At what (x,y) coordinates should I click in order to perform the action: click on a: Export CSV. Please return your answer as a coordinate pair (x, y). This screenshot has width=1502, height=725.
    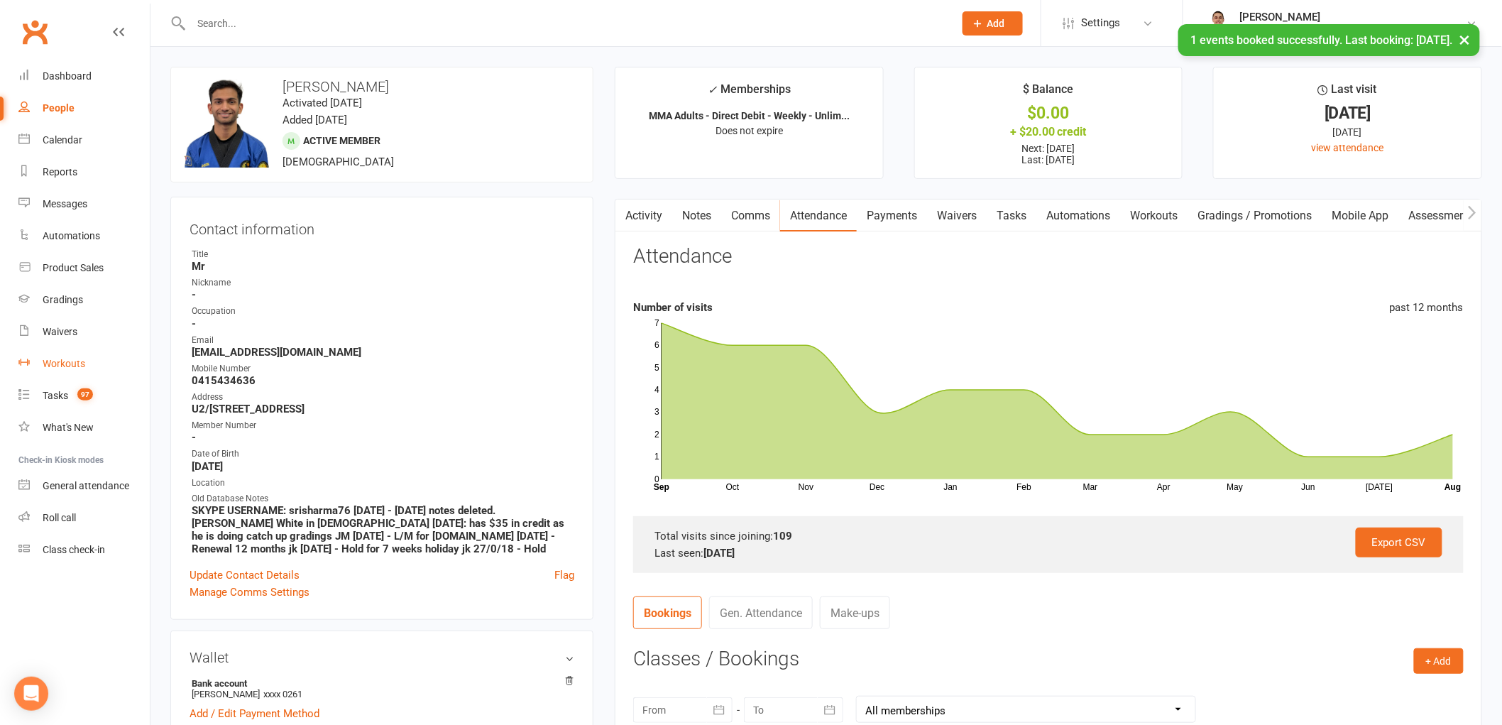
    Looking at the image, I should click on (1399, 542).